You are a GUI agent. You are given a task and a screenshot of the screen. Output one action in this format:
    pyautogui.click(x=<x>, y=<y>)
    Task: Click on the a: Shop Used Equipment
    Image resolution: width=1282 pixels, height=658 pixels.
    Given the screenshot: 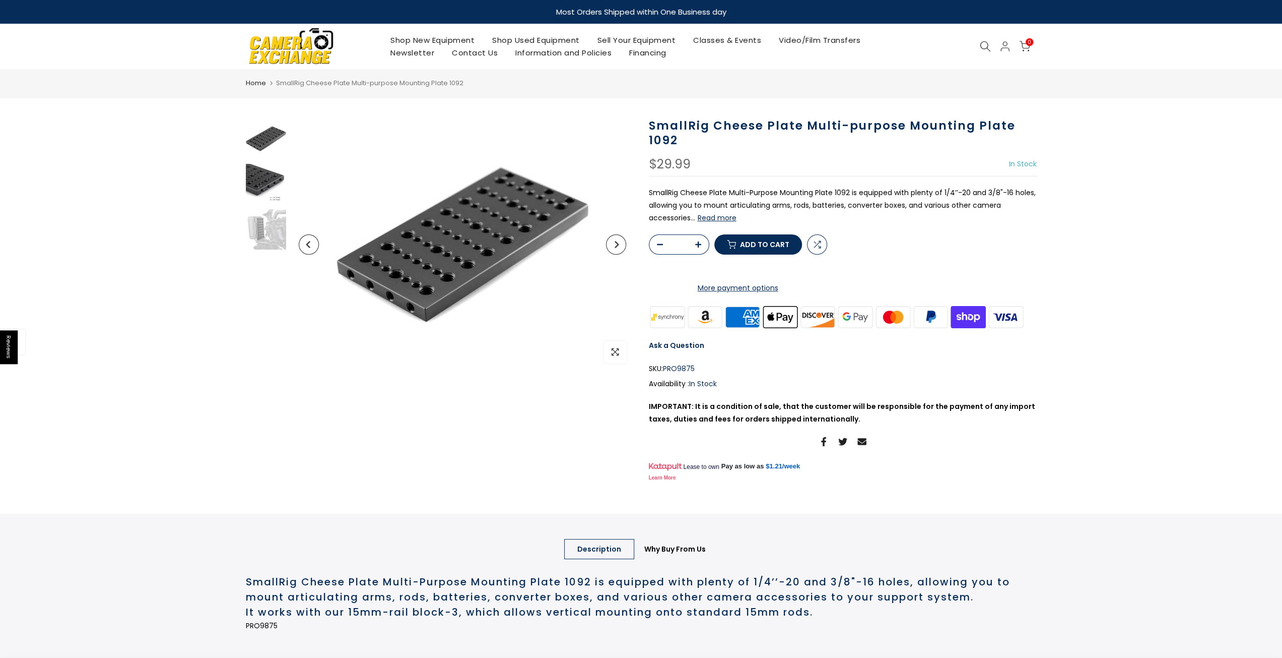 What is the action you would take?
    pyautogui.click(x=536, y=40)
    